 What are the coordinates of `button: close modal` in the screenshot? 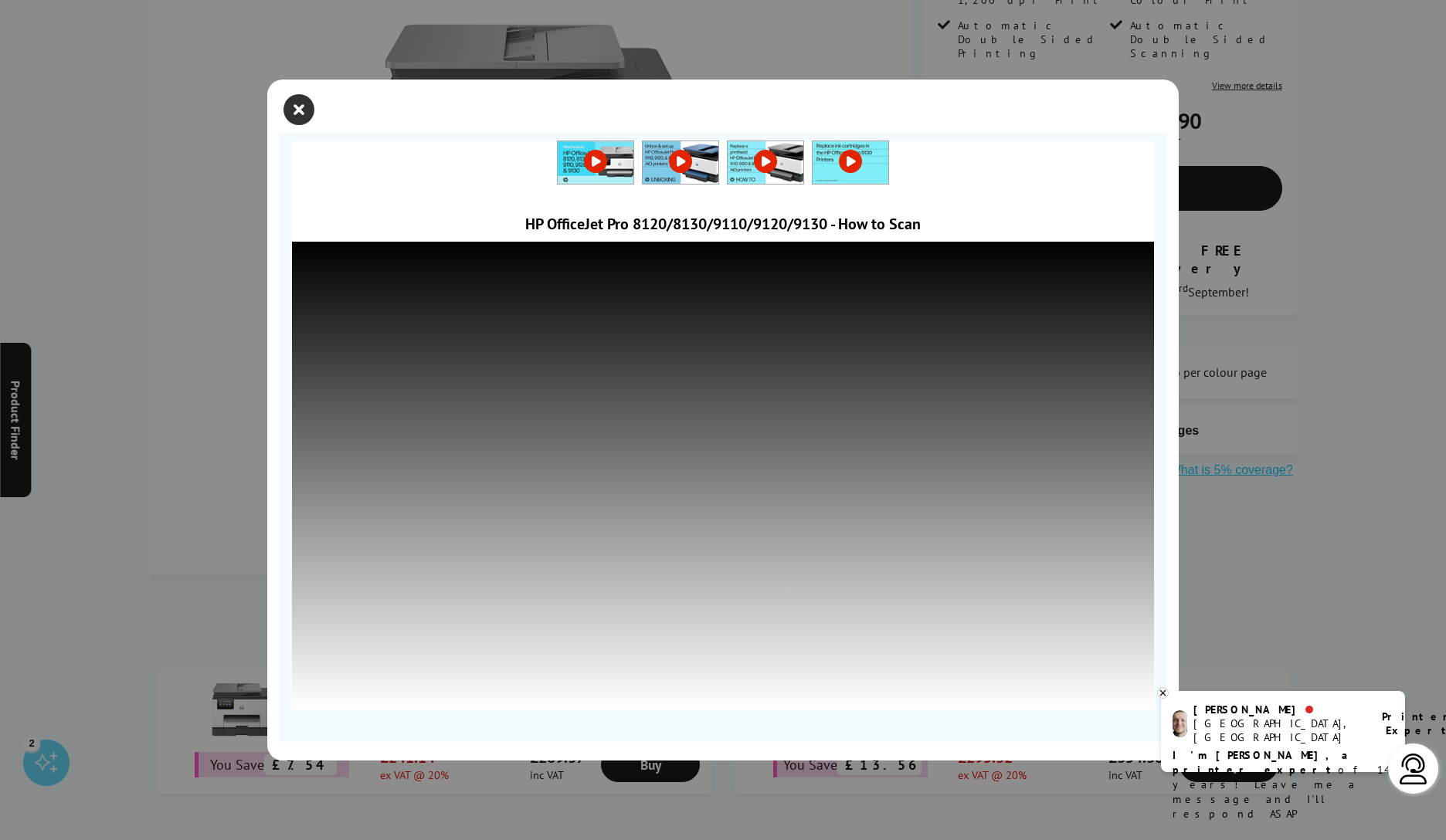 It's located at (299, 110).